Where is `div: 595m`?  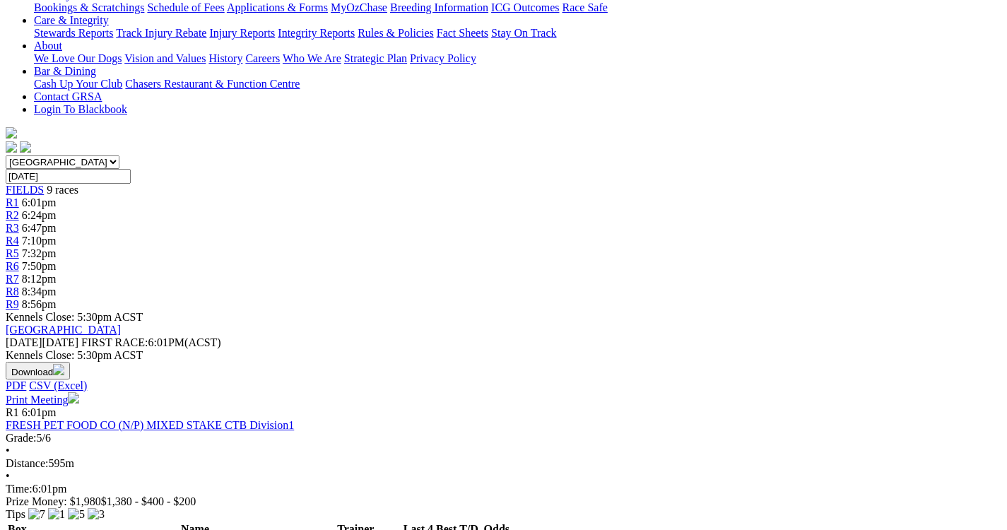
div: 595m is located at coordinates (503, 464).